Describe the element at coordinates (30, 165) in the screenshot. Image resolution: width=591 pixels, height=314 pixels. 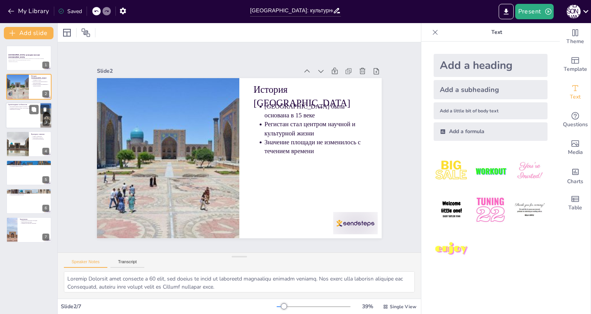
I see `p: Восстановление архитектурных элементов` at that location.